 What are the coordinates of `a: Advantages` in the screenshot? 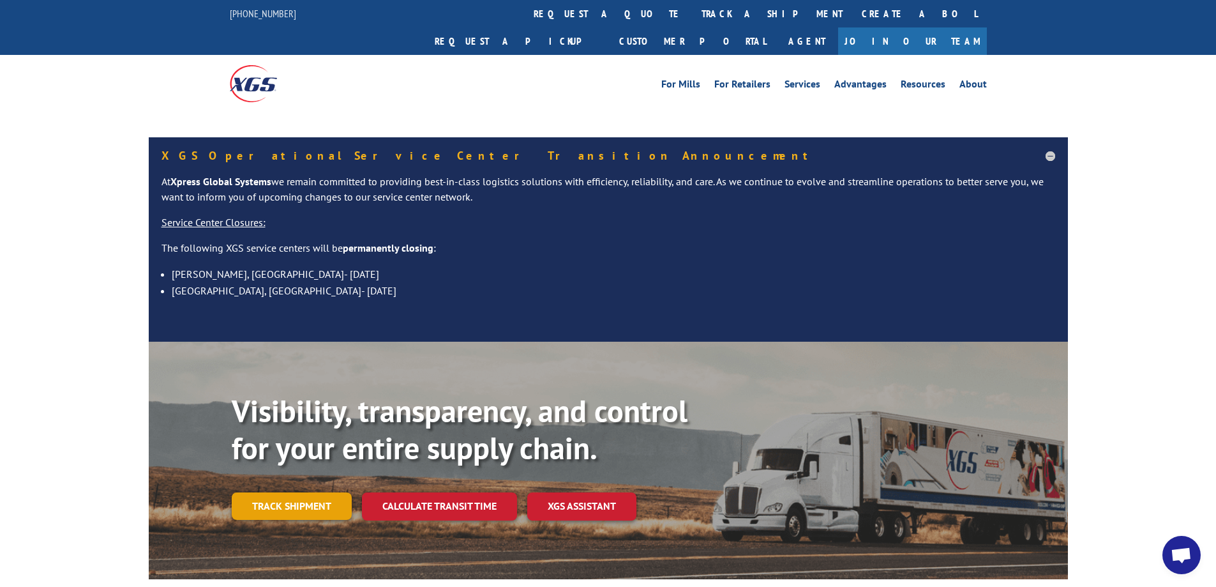 It's located at (861, 86).